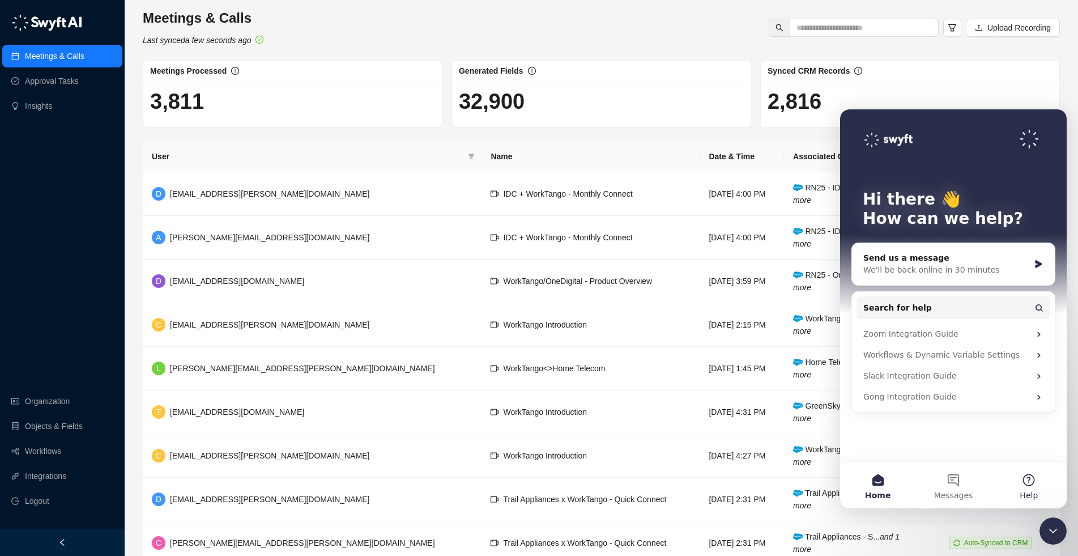  Describe the element at coordinates (54, 426) in the screenshot. I see `a: Objects & Fields` at that location.